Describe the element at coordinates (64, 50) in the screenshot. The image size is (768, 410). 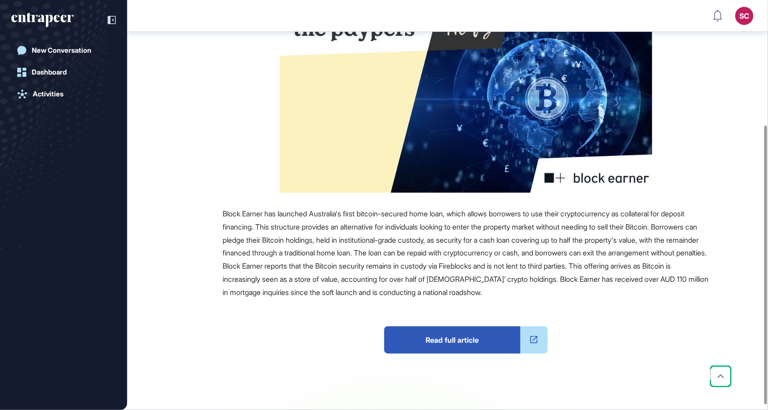
I see `a: New Conversation` at that location.